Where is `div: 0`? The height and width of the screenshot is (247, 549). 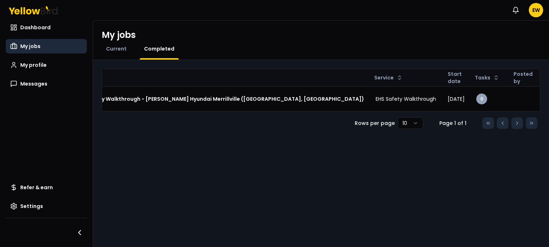
div: 0 is located at coordinates (482, 99).